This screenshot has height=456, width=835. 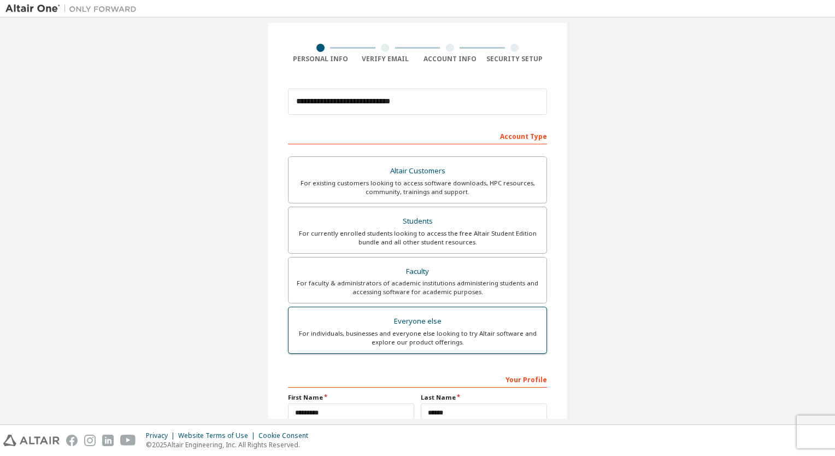 What do you see at coordinates (286, 436) in the screenshot?
I see `div: Cookie Consent` at bounding box center [286, 436].